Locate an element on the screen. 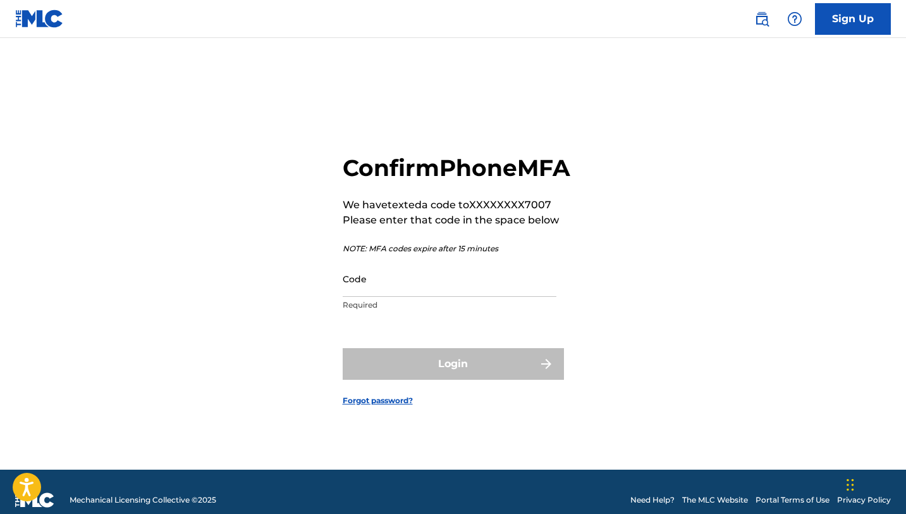 This screenshot has height=514, width=906. img: logo is located at coordinates (35, 500).